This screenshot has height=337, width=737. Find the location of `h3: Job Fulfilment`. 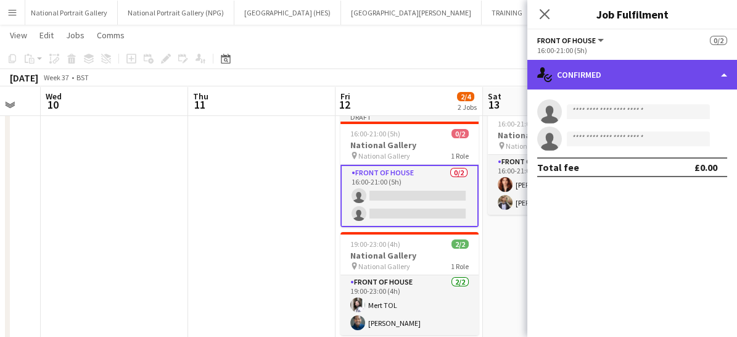

h3: Job Fulfilment is located at coordinates (632, 14).